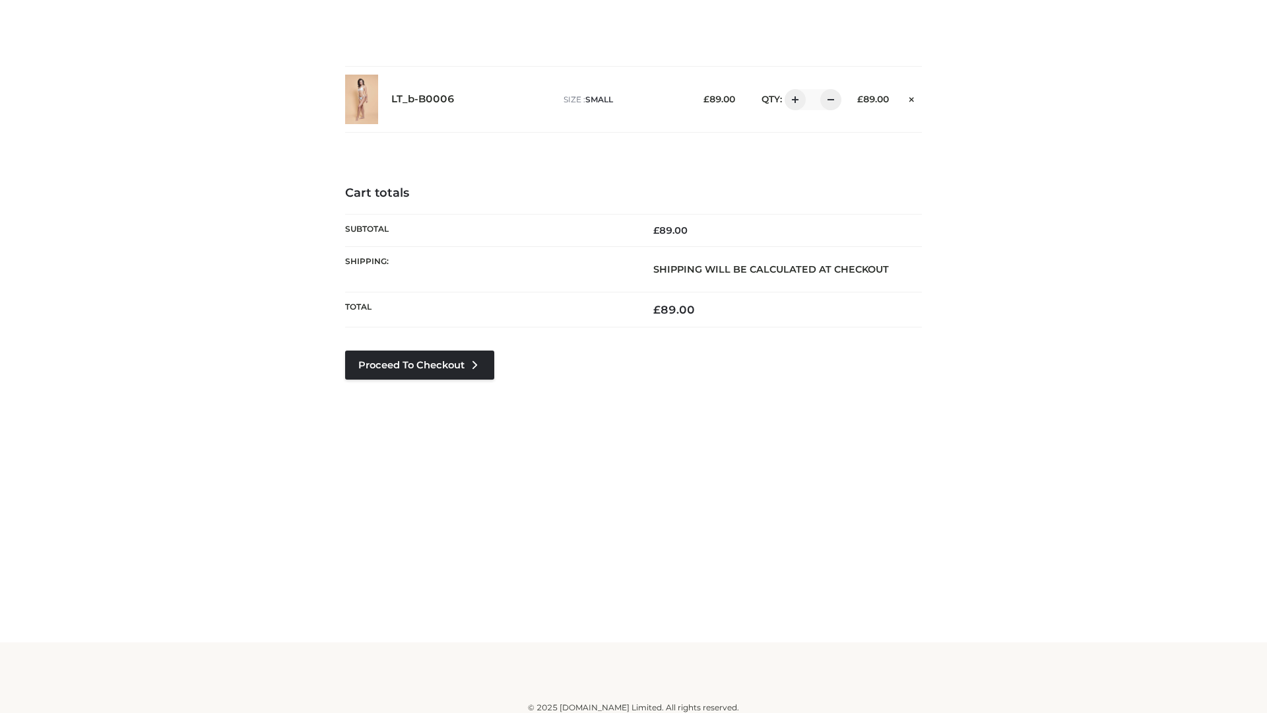  I want to click on th: Shipping:, so click(489, 269).